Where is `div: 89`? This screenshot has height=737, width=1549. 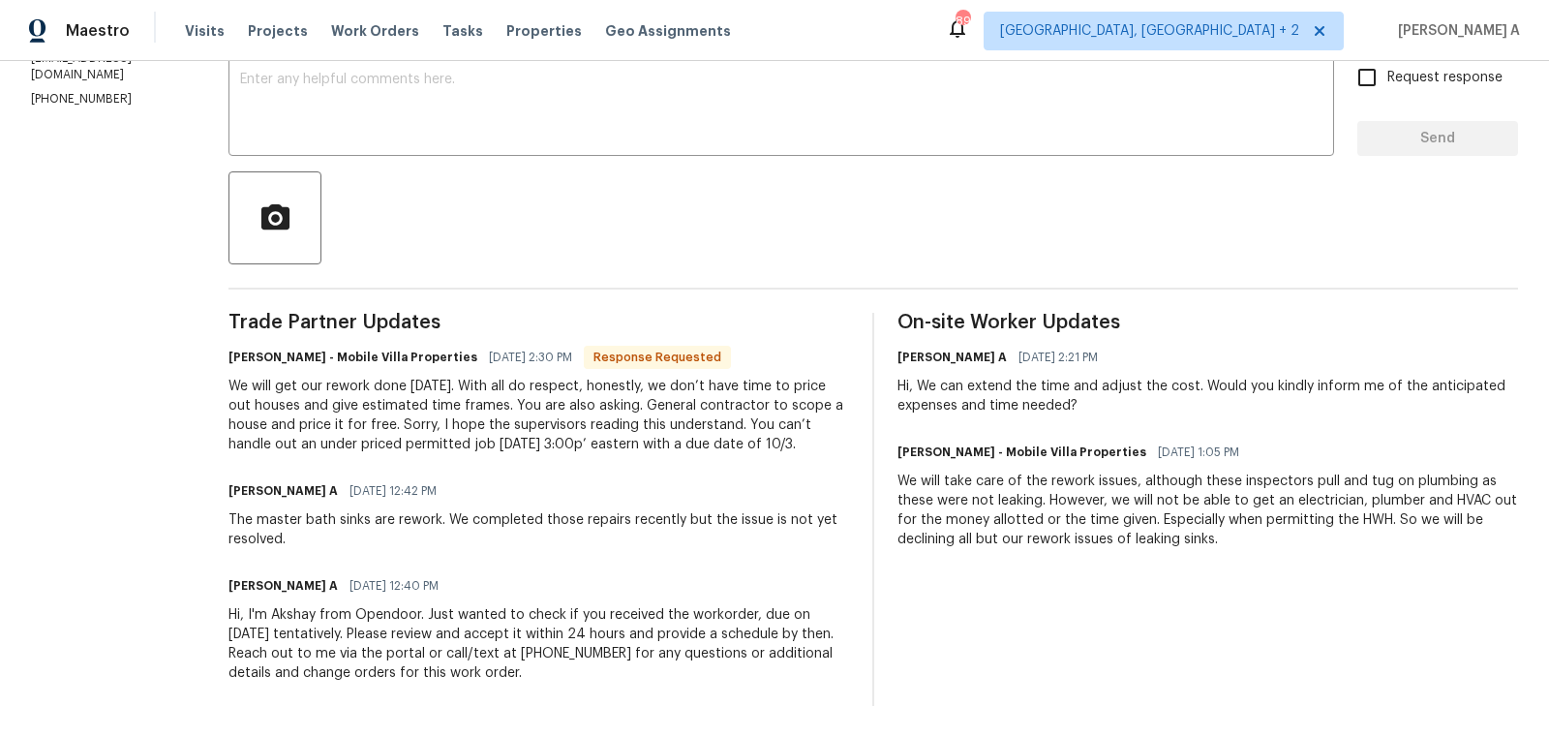
div: 89 is located at coordinates (962, 21).